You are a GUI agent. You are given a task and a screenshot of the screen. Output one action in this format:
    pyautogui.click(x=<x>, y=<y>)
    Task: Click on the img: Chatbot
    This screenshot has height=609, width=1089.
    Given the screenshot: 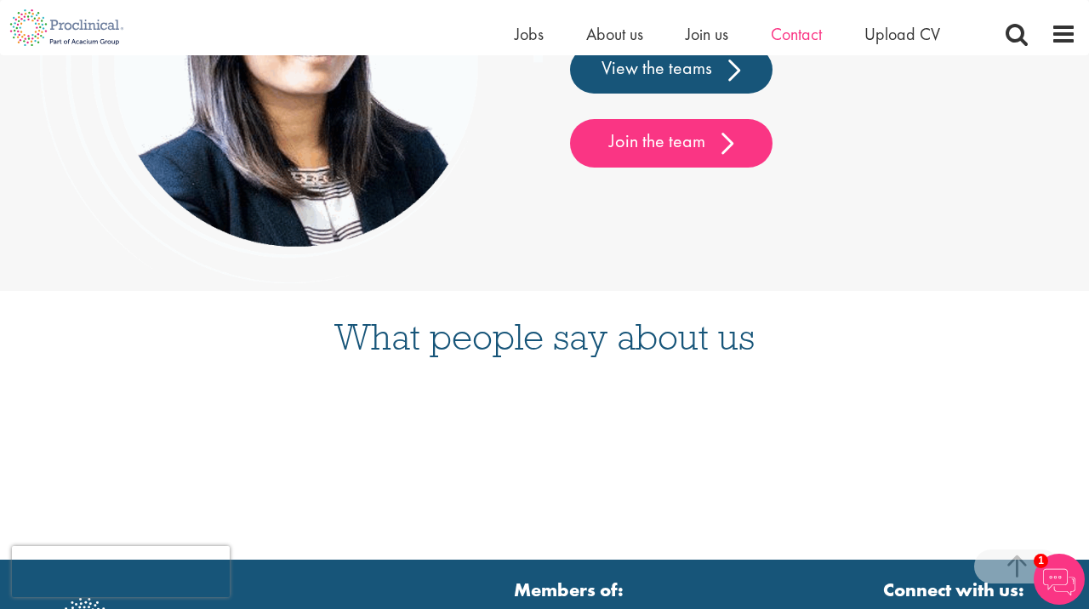 What is the action you would take?
    pyautogui.click(x=1059, y=579)
    